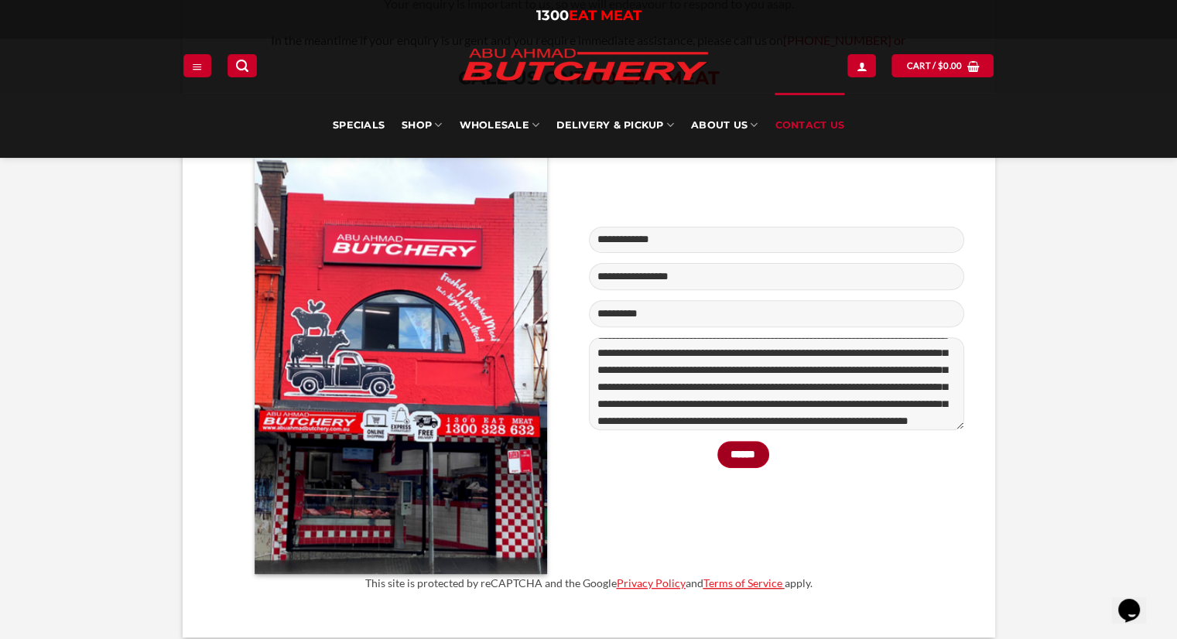 The width and height of the screenshot is (1177, 639). What do you see at coordinates (499, 125) in the screenshot?
I see `a: Wholesale` at bounding box center [499, 125].